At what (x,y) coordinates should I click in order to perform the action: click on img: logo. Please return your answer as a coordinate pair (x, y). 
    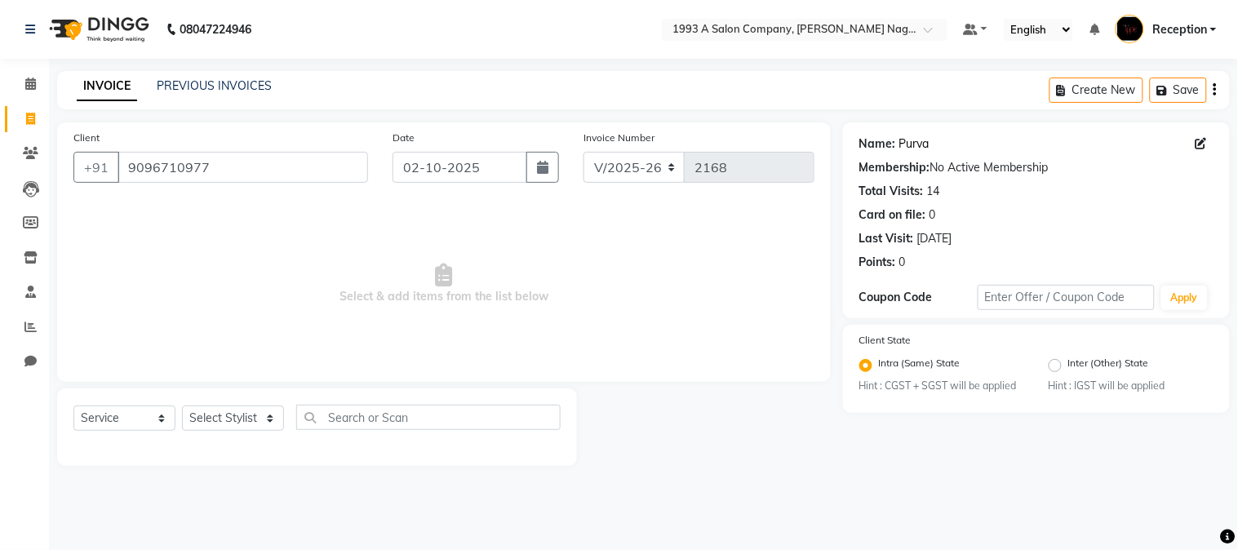
    Looking at the image, I should click on (97, 29).